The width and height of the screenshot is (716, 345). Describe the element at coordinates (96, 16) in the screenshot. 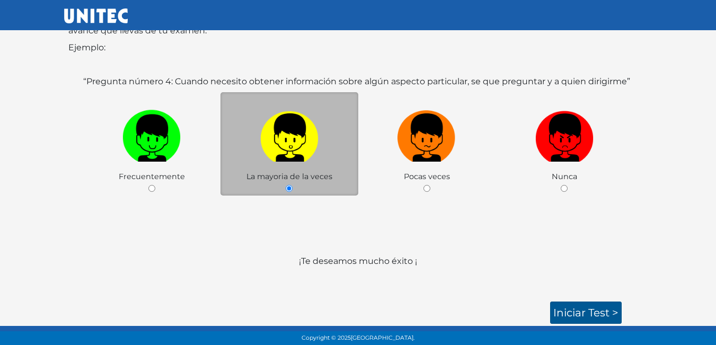

I see `img: UNITEC` at that location.